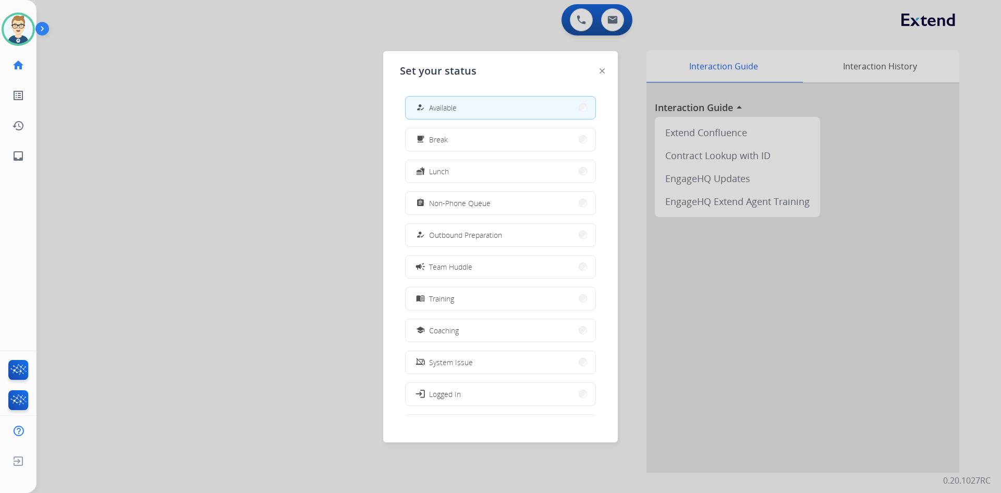  Describe the element at coordinates (420, 203) in the screenshot. I see `mat-icon: assignment` at that location.